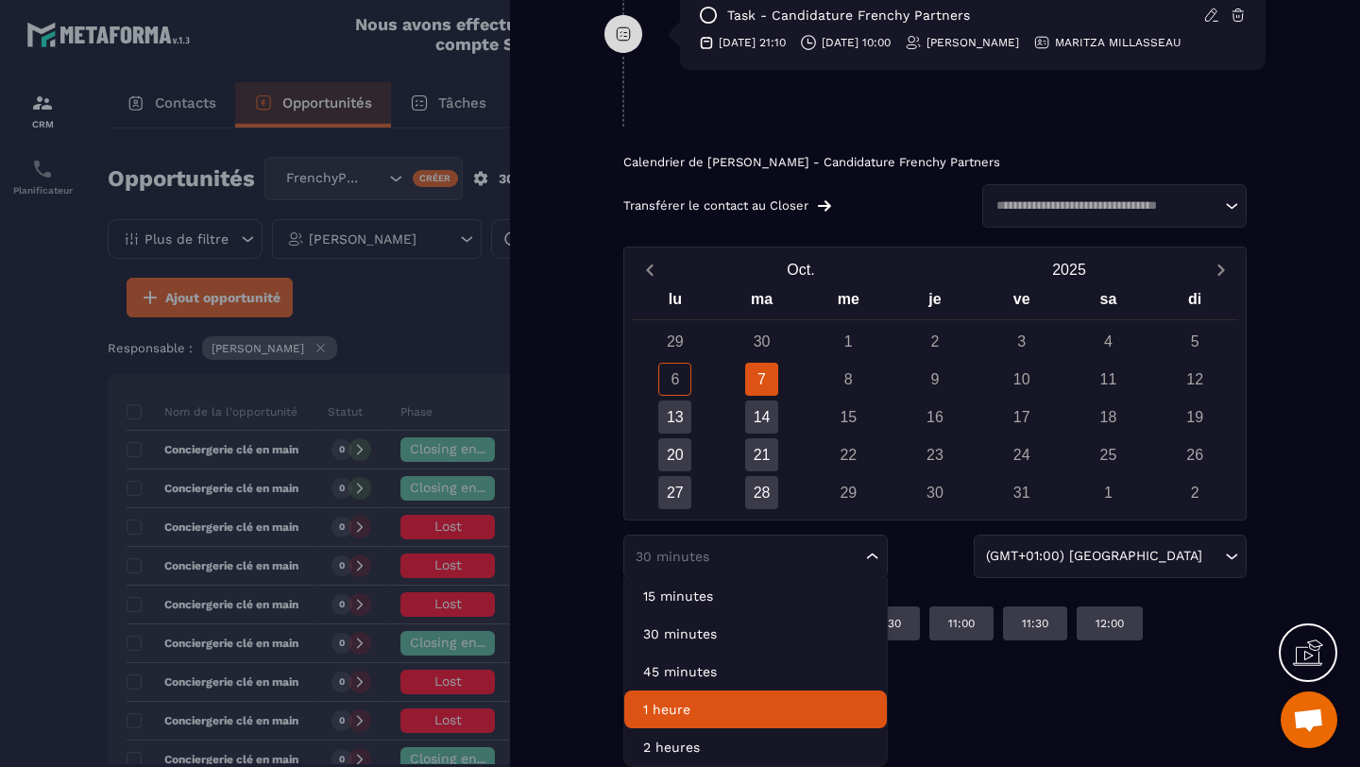 The image size is (1360, 767). I want to click on button: Open months overlay, so click(801, 269).